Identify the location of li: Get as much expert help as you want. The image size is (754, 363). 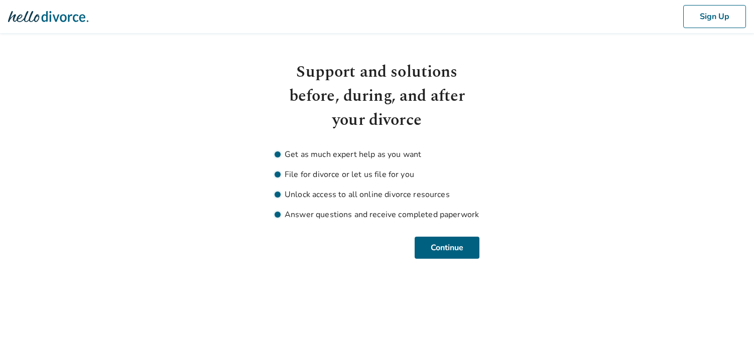
(377, 155).